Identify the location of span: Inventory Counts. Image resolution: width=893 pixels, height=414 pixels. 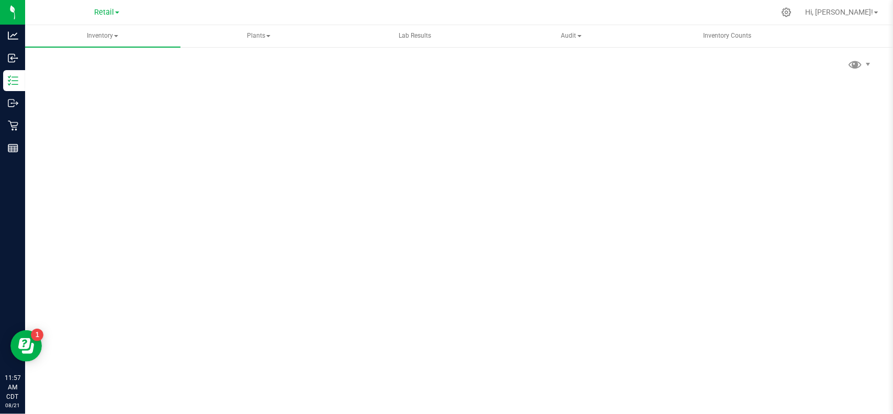
(727, 36).